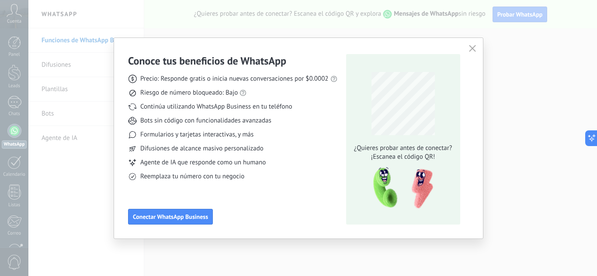 The height and width of the screenshot is (276, 597). What do you see at coordinates (203, 163) in the screenshot?
I see `span: Agente de IA que responde como un humano` at bounding box center [203, 163].